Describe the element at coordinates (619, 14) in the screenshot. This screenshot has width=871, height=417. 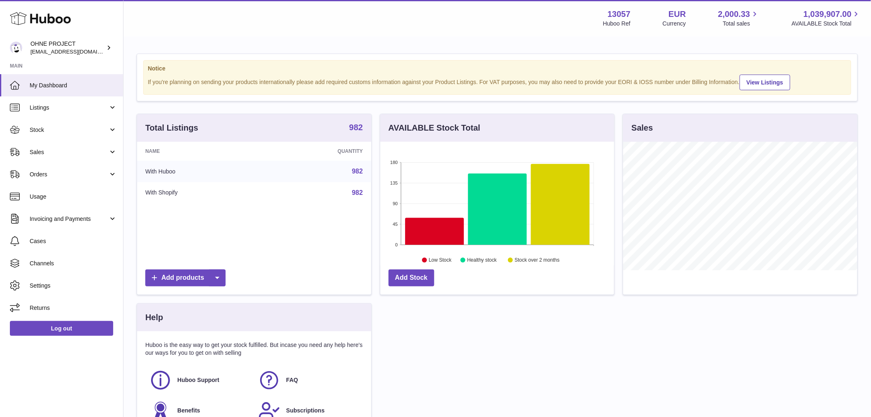
I see `strong: 13057` at that location.